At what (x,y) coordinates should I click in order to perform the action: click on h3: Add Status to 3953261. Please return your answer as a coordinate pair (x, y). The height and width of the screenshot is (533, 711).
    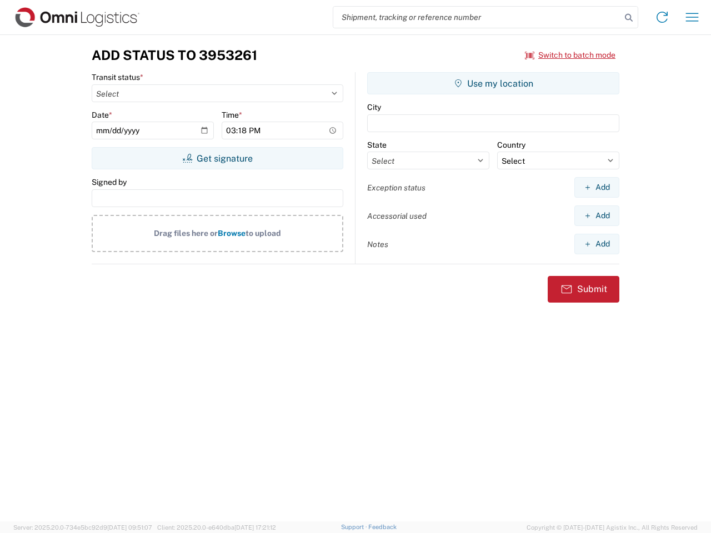
    Looking at the image, I should click on (174, 55).